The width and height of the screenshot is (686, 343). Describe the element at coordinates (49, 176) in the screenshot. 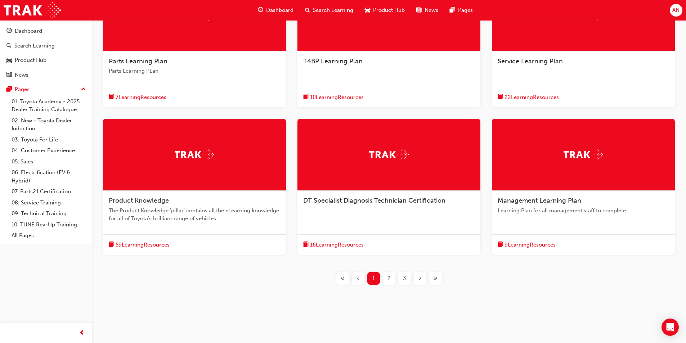

I see `a: 06. Electrification (EV & Hybrid)` at that location.